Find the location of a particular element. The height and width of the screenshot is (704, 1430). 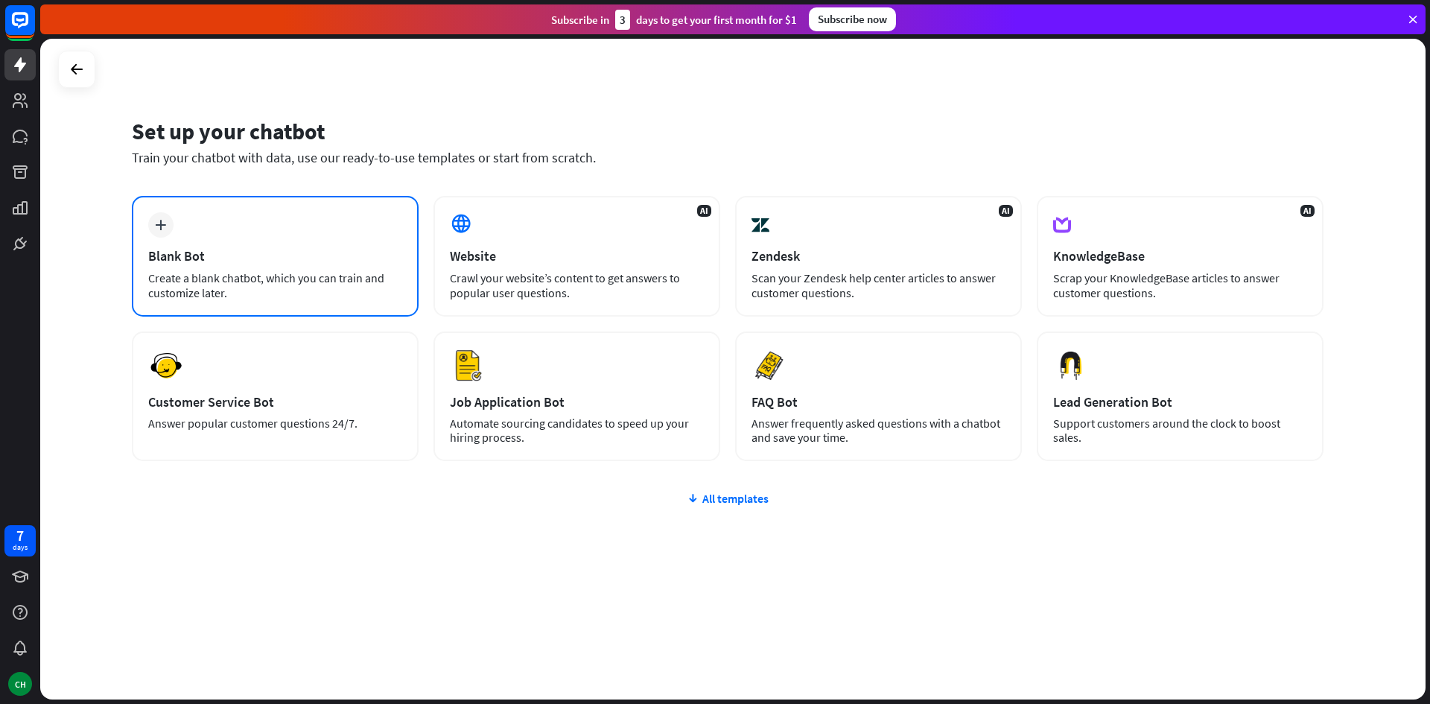

div: Answer frequently asked questions with a chatbot and save your time. is located at coordinates (878, 430).